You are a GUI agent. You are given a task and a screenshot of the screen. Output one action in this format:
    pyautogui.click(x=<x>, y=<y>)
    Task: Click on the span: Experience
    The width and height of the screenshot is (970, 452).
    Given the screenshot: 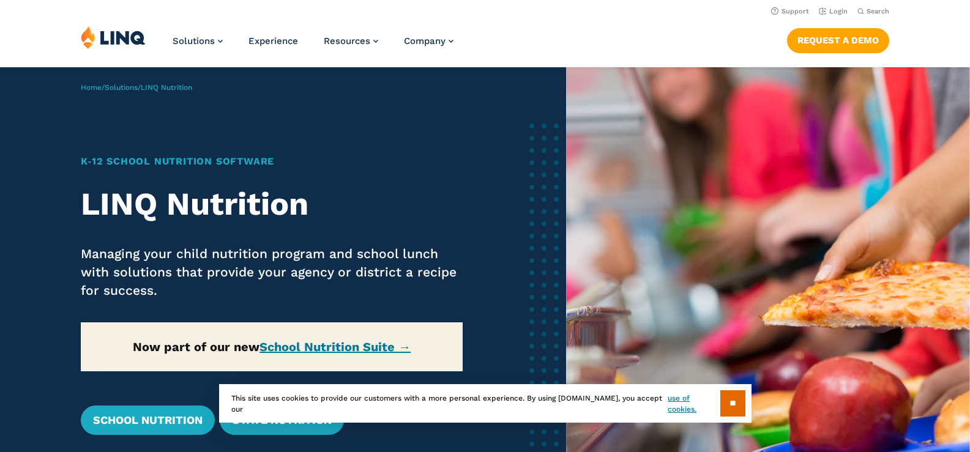 What is the action you would take?
    pyautogui.click(x=273, y=41)
    